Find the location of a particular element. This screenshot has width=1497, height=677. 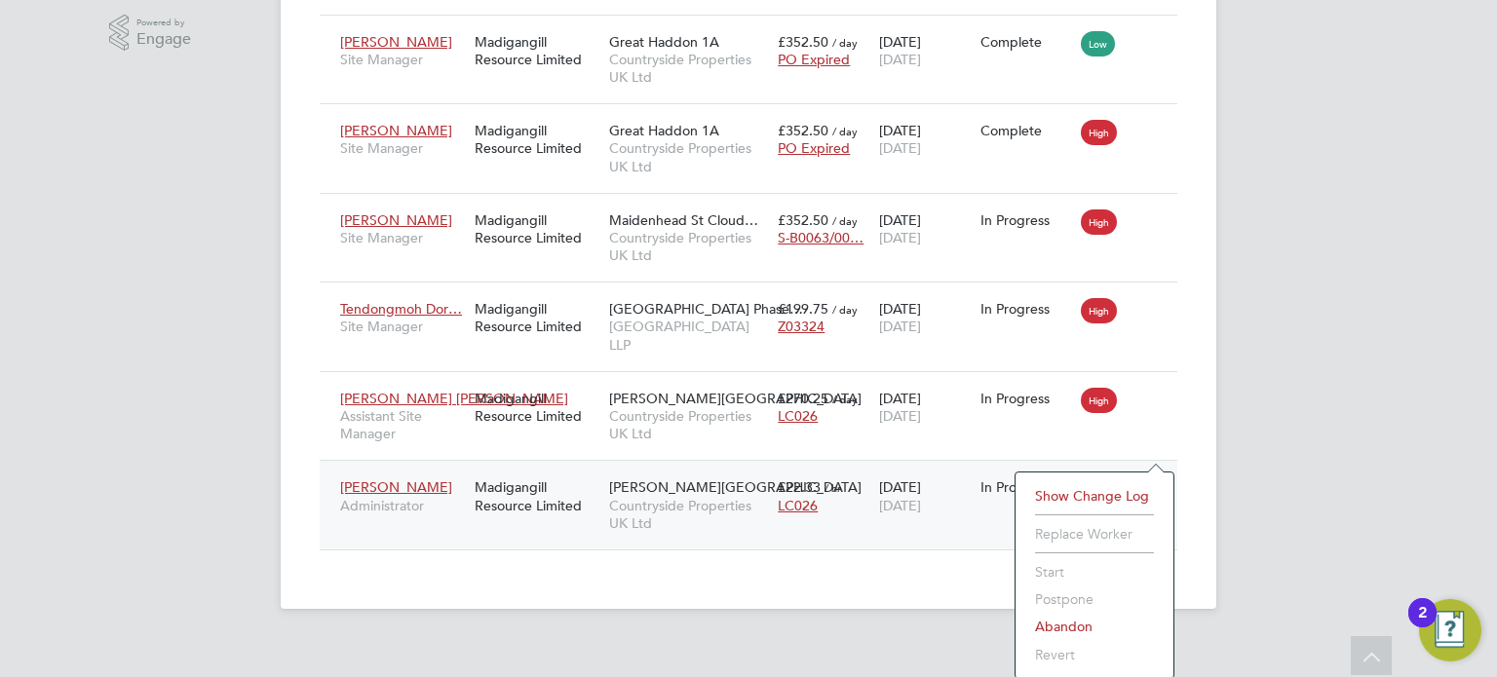

span: £199.75 is located at coordinates (803, 309).